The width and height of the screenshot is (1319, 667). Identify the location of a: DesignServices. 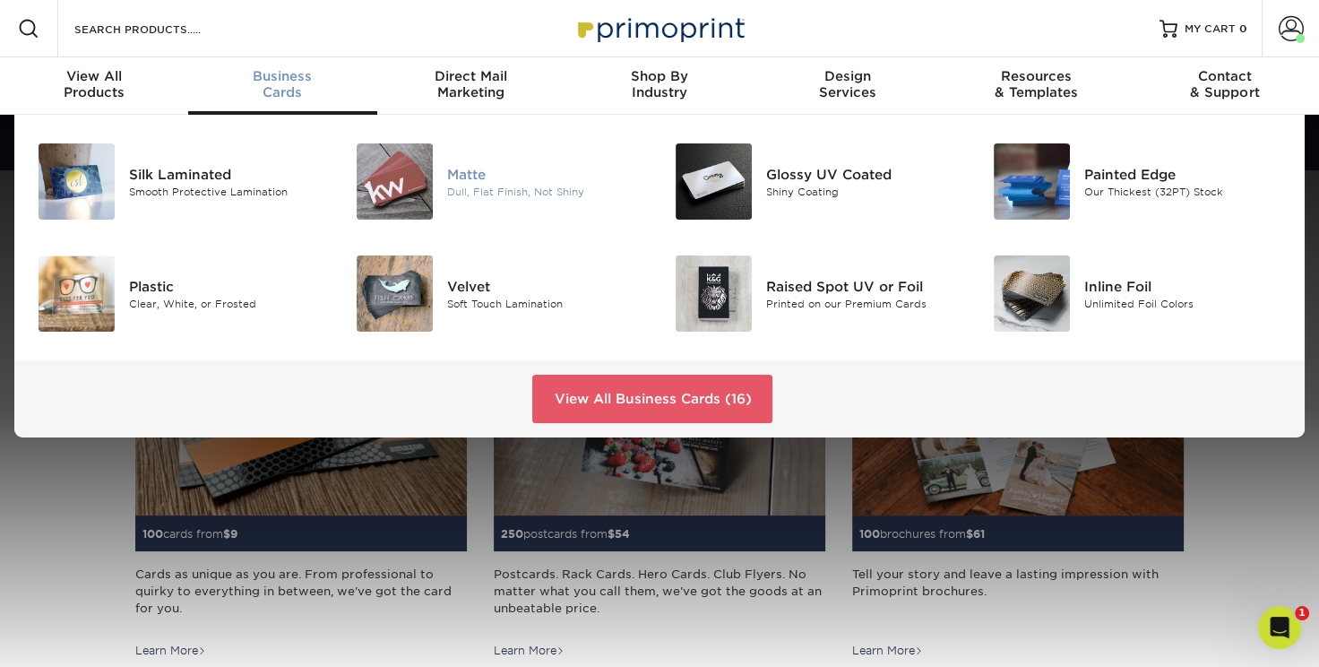
(848, 86).